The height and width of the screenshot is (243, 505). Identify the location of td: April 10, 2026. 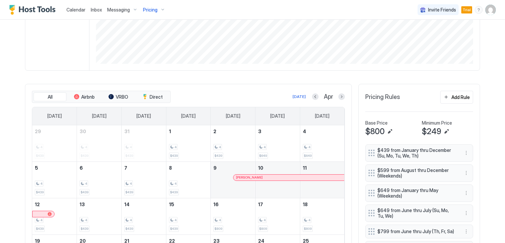
(278, 180).